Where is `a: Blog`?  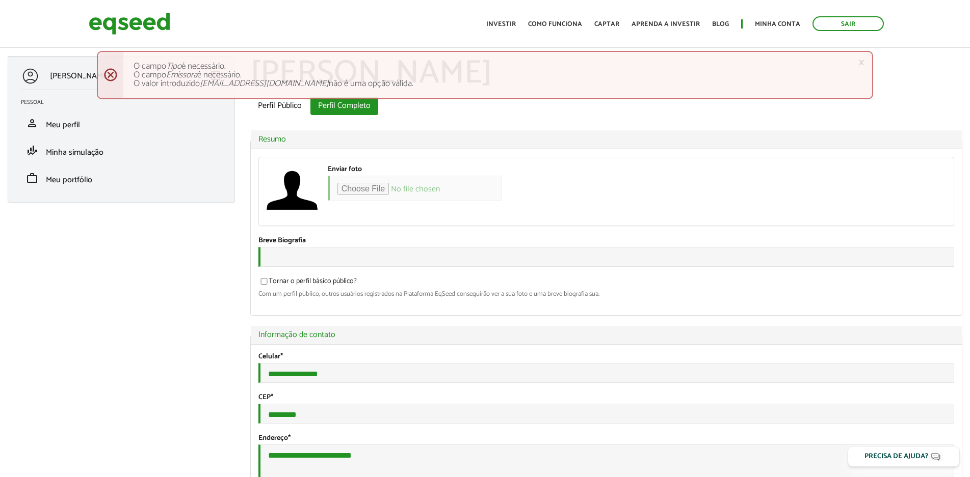
a: Blog is located at coordinates (720, 24).